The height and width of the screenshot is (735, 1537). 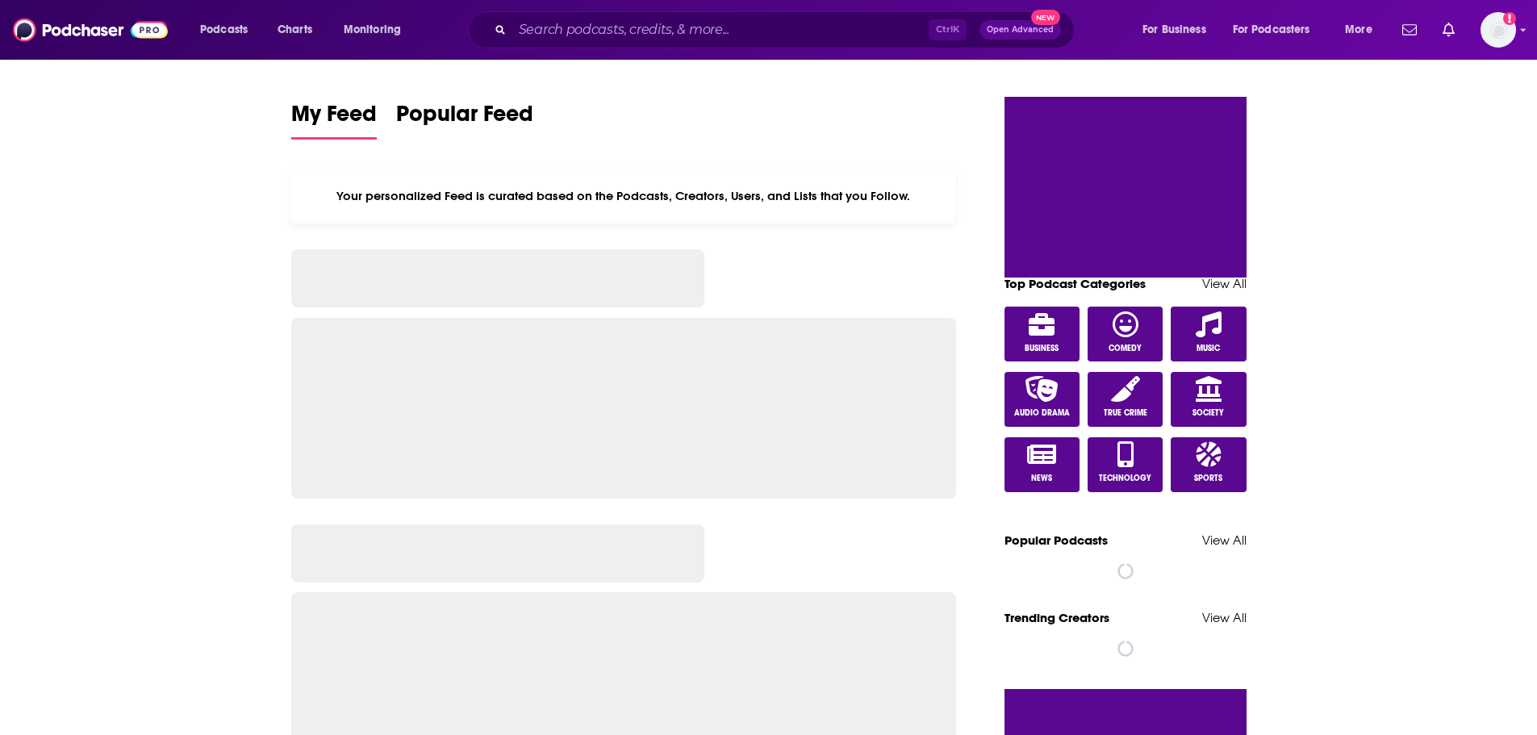 What do you see at coordinates (334, 119) in the screenshot?
I see `span: My Feed` at bounding box center [334, 119].